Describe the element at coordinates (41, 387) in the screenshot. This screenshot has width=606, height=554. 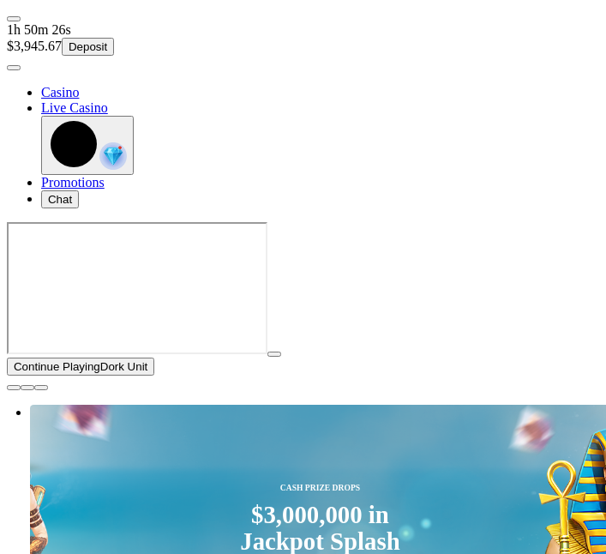
I see `button: fullscreen icon` at that location.